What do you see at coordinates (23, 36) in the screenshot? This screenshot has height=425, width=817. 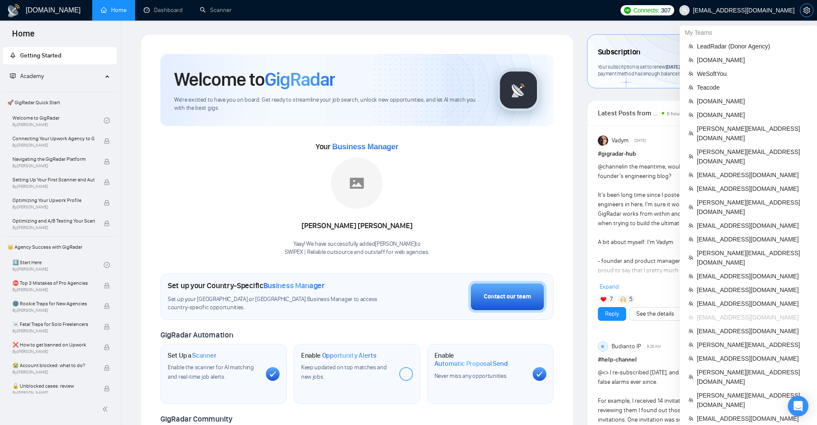 I see `span: Home` at bounding box center [23, 36].